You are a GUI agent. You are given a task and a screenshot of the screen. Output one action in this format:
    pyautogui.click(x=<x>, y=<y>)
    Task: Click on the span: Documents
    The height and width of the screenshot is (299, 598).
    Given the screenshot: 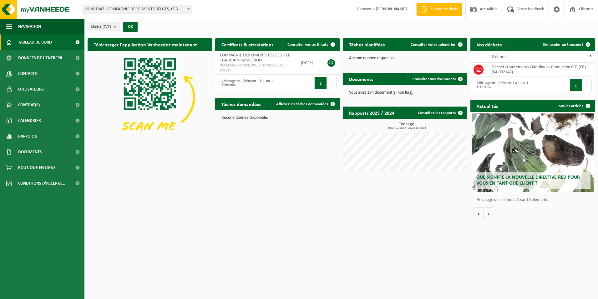 What is the action you would take?
    pyautogui.click(x=30, y=152)
    